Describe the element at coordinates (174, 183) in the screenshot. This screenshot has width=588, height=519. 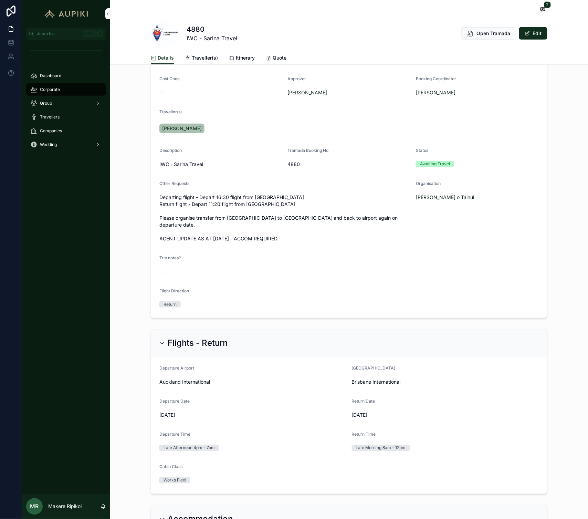
I see `span: Other Requests` at that location.